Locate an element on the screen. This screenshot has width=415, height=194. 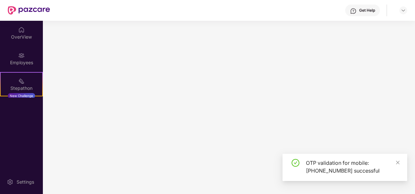
div: Stepathon is located at coordinates (21, 88).